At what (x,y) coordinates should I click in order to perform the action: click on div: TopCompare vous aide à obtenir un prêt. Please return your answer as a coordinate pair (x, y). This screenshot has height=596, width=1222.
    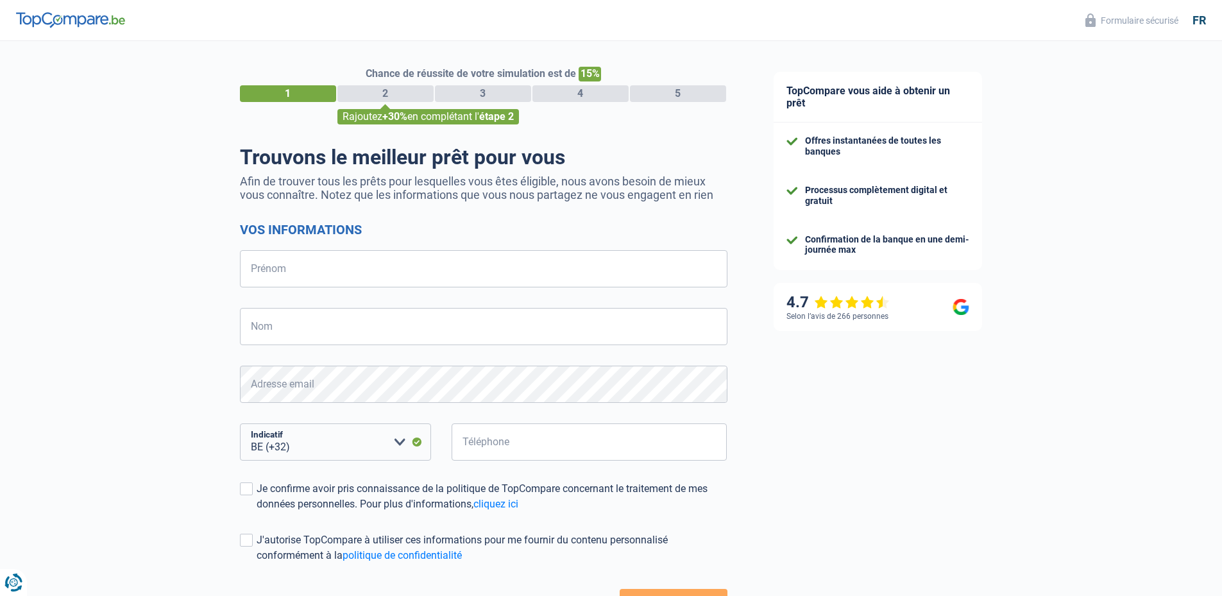
    Looking at the image, I should click on (878, 97).